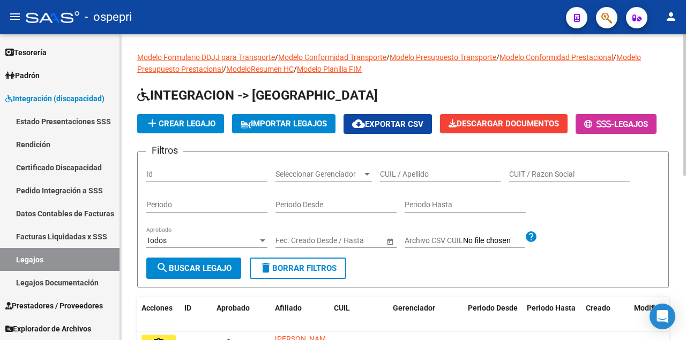 The image size is (686, 340). I want to click on span: - ospepri, so click(108, 17).